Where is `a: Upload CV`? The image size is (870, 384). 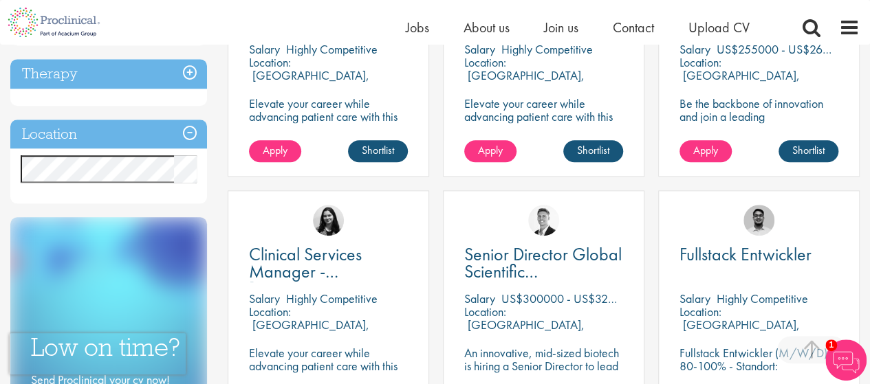 a: Upload CV is located at coordinates (719, 28).